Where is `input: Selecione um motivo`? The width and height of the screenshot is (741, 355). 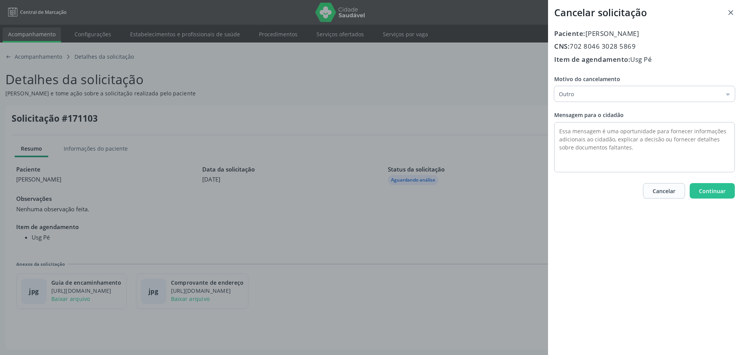
input: Selecione um motivo is located at coordinates (644, 94).